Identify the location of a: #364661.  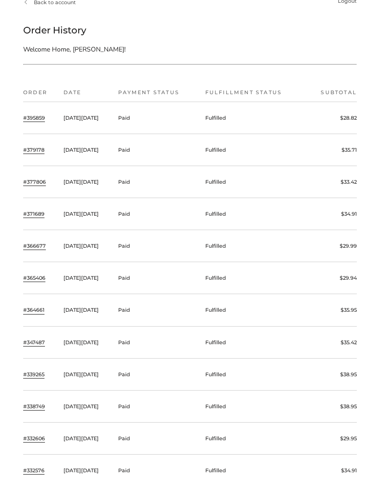
(34, 310).